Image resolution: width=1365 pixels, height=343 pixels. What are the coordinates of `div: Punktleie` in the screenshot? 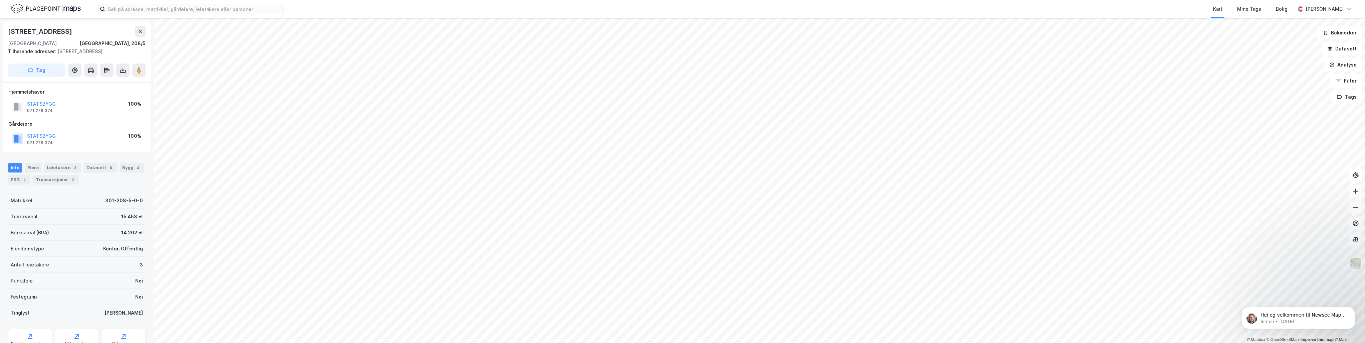 It's located at (22, 280).